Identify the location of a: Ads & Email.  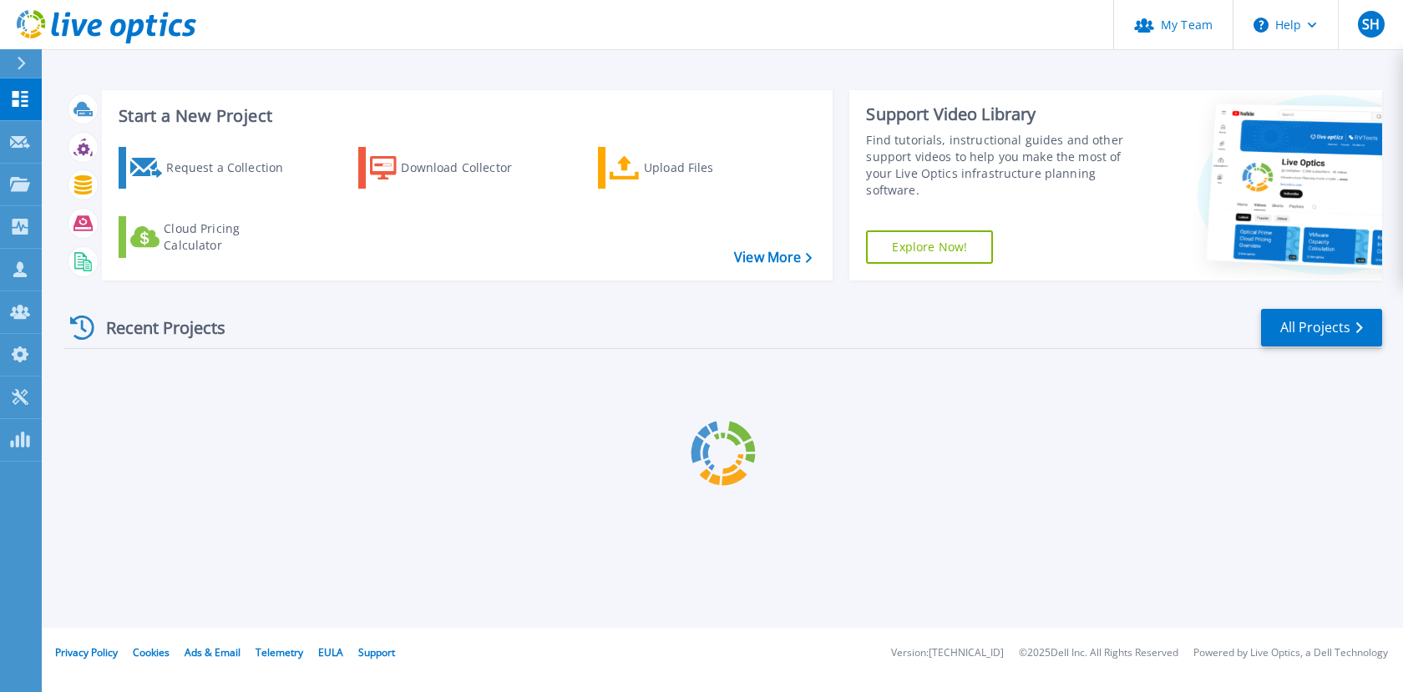
(212, 652).